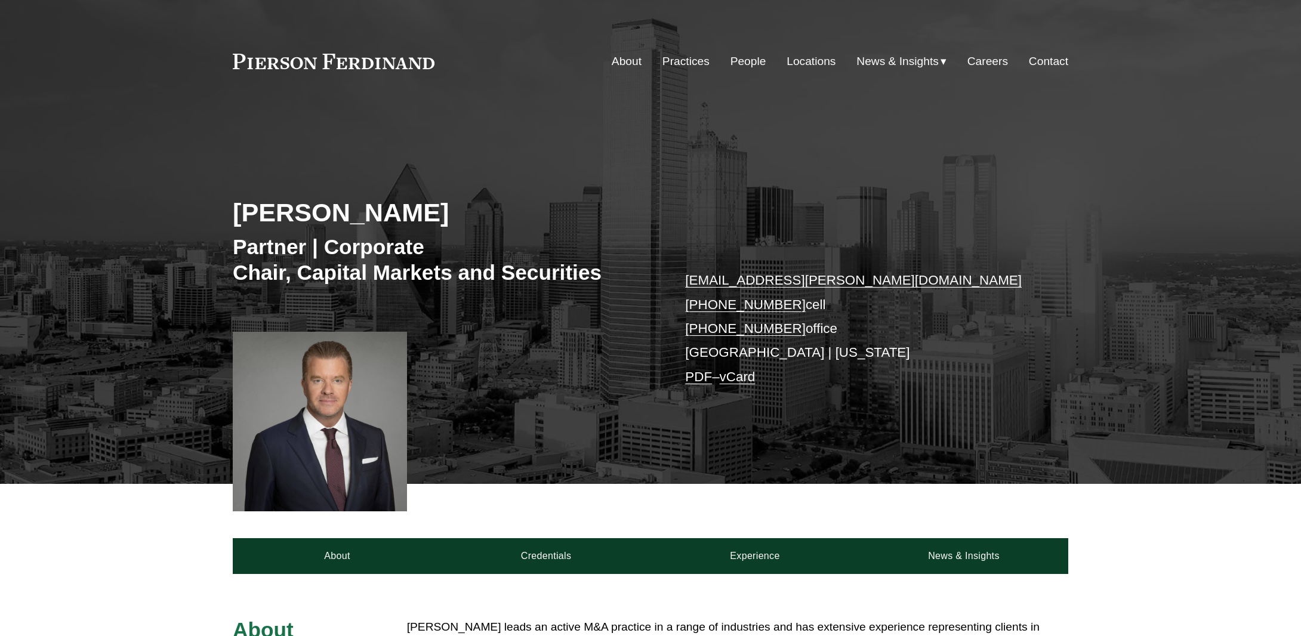 The height and width of the screenshot is (636, 1301). What do you see at coordinates (901, 61) in the screenshot?
I see `a: folder dropdown` at bounding box center [901, 61].